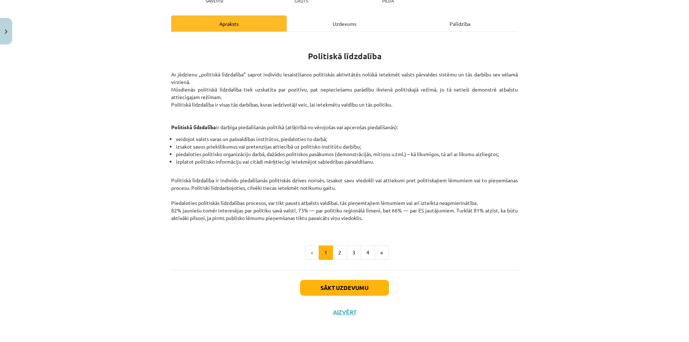  What do you see at coordinates (347, 154) in the screenshot?
I see `li: piedaloties politisko organizāciju darbā, dažādos politiskos pasākumos (demonstrācijās, mītiņos u...` at bounding box center [347, 154].